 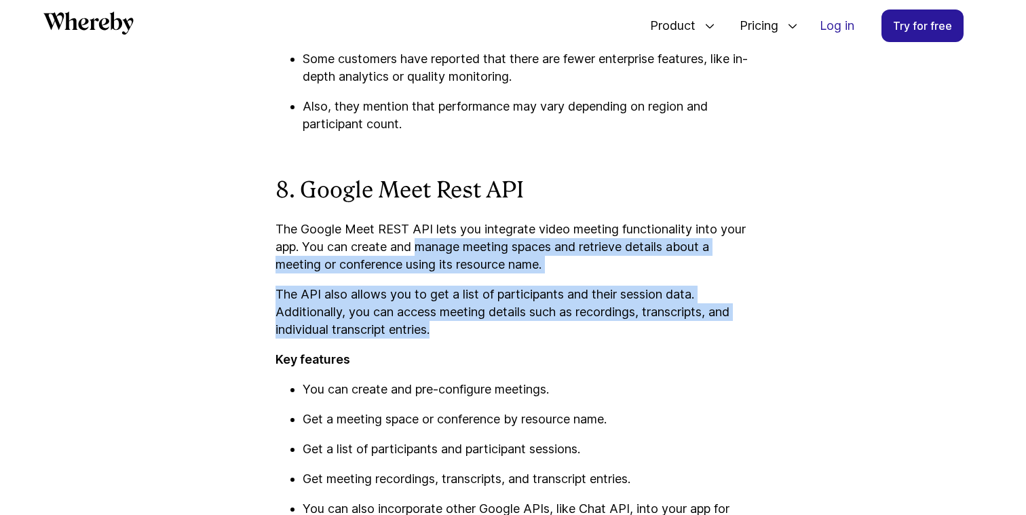 What do you see at coordinates (837, 26) in the screenshot?
I see `a: Log in` at bounding box center [837, 26].